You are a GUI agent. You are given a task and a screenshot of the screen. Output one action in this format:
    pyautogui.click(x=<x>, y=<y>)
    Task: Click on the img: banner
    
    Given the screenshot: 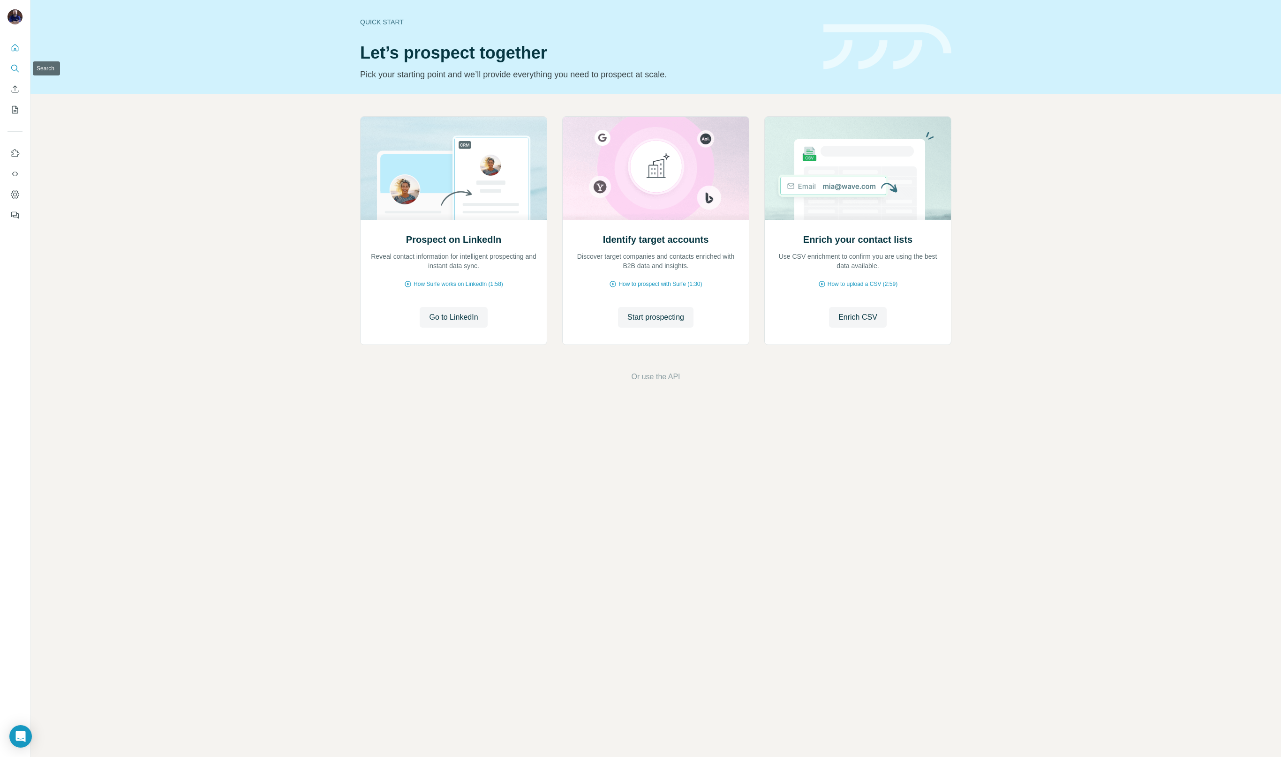 What is the action you would take?
    pyautogui.click(x=887, y=47)
    